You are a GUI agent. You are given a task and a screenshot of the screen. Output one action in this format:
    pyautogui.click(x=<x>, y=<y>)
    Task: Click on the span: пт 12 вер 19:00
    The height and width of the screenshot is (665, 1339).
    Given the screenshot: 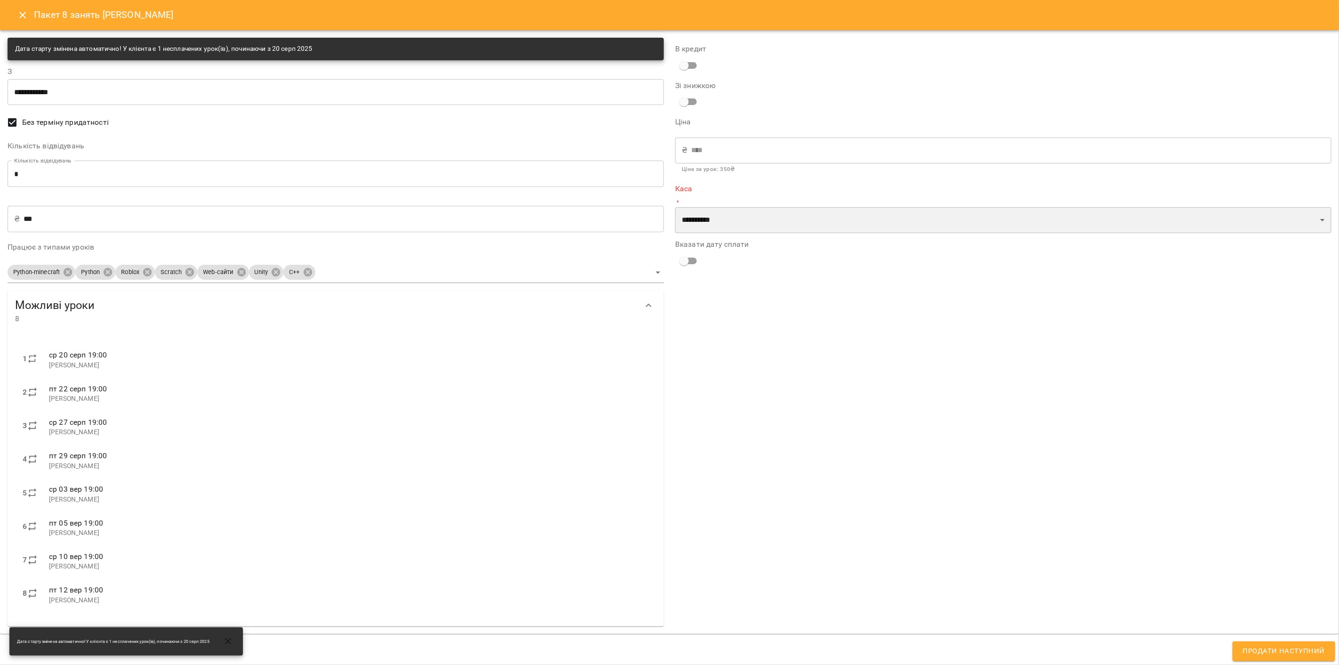 What is the action you would take?
    pyautogui.click(x=76, y=589)
    